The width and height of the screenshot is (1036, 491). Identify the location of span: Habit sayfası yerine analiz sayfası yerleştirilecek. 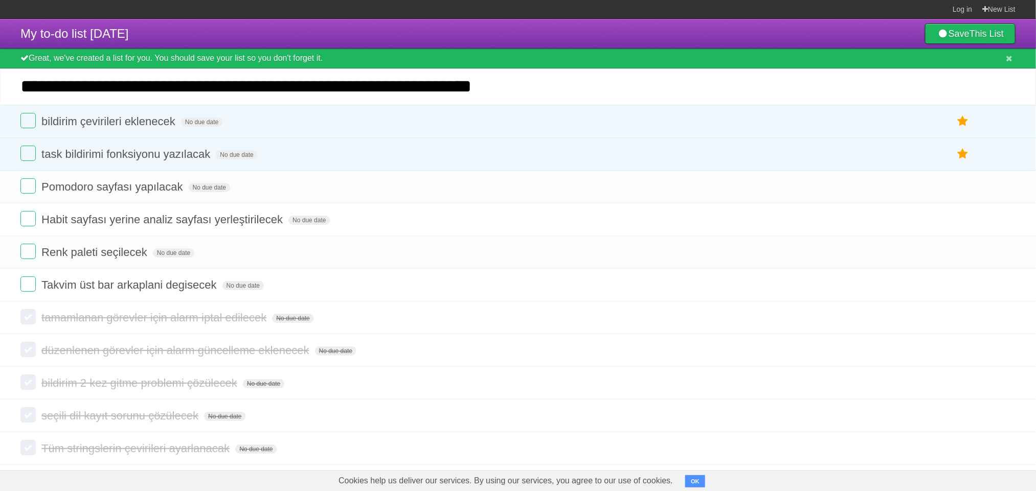
(163, 219).